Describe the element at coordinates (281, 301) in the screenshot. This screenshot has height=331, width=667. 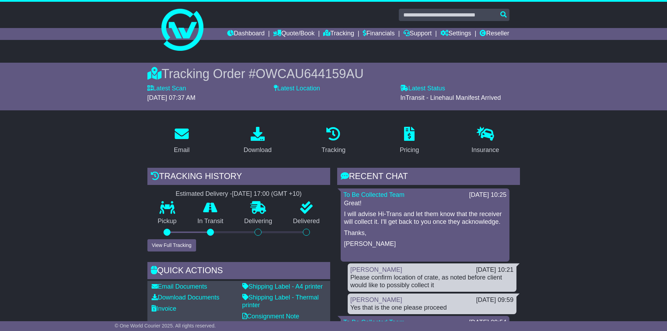
I see `a: Shipping Label - Thermal printer` at that location.